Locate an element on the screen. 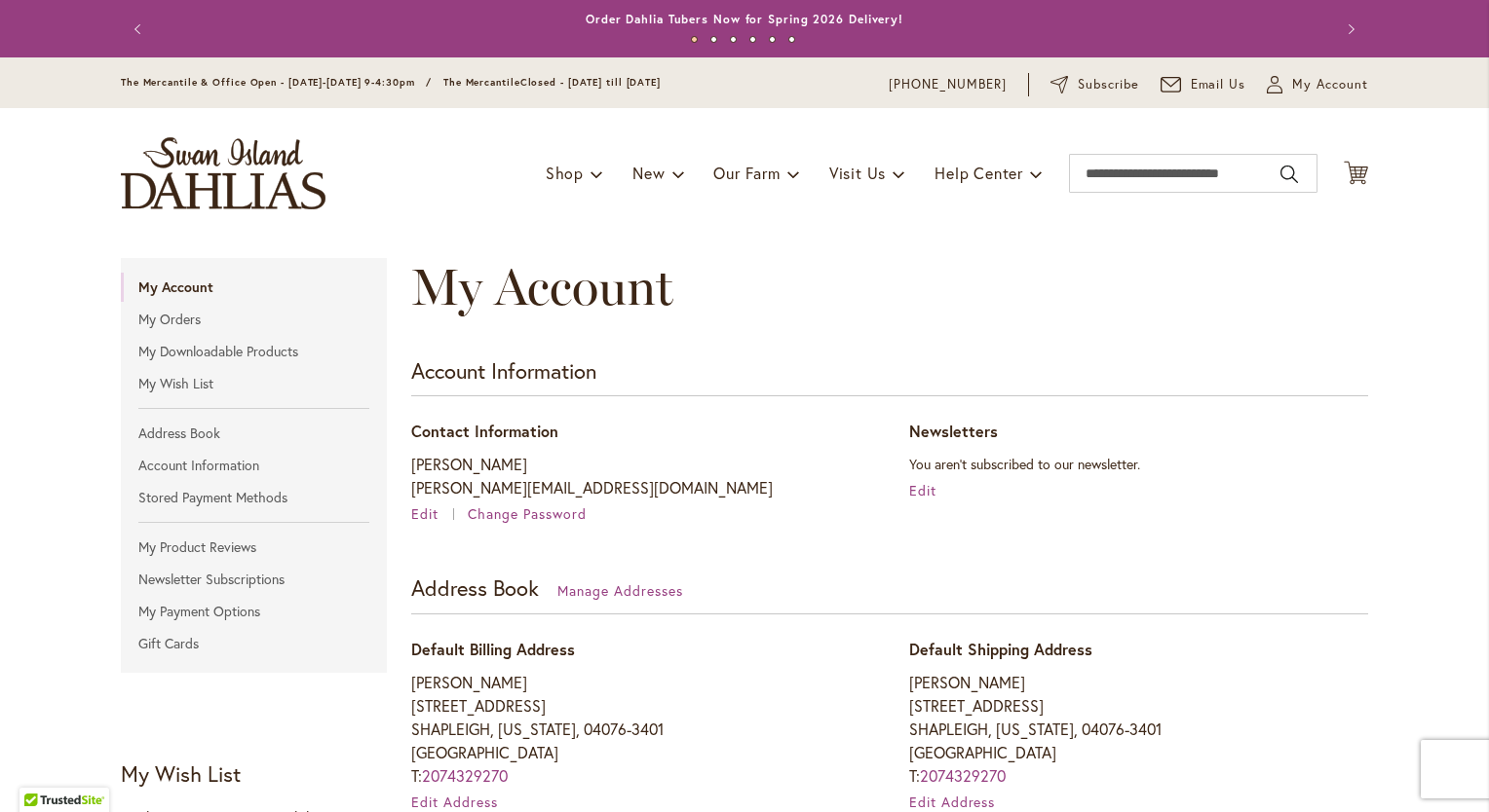 This screenshot has height=812, width=1489. a: Order Dahlia Tubers Now for Spring 2026 Delivery! is located at coordinates (744, 19).